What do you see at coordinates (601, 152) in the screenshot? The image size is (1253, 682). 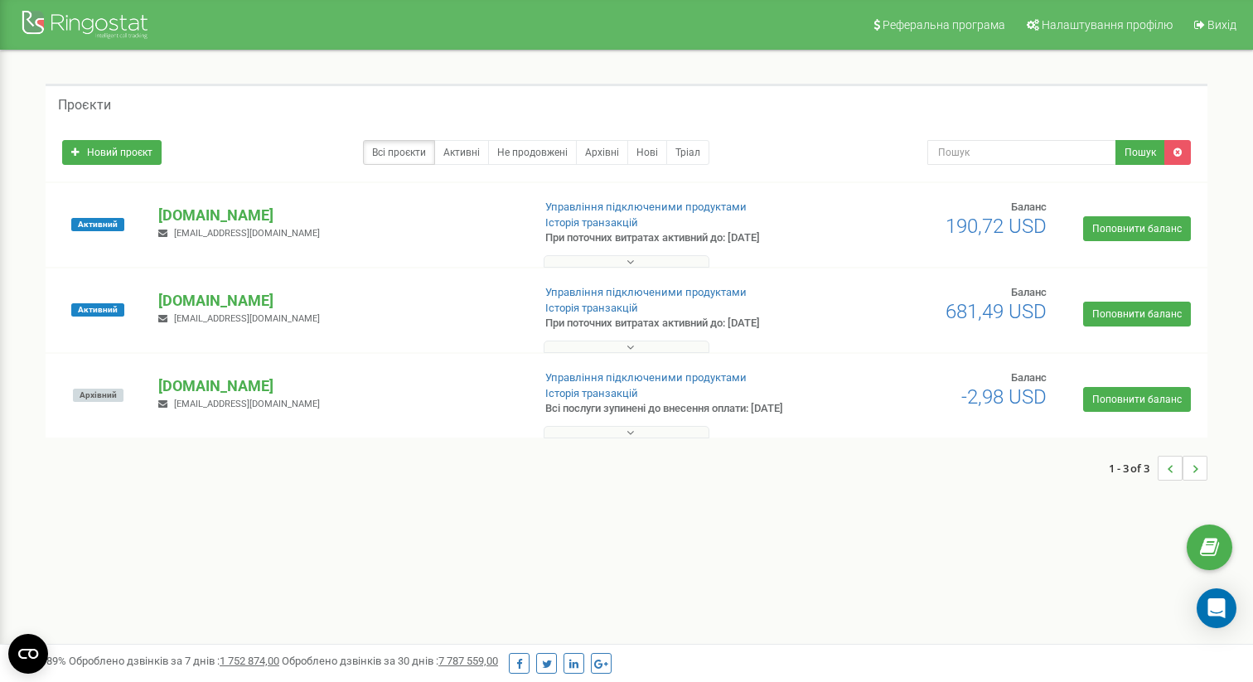 I see `a: Архівні` at bounding box center [601, 152].